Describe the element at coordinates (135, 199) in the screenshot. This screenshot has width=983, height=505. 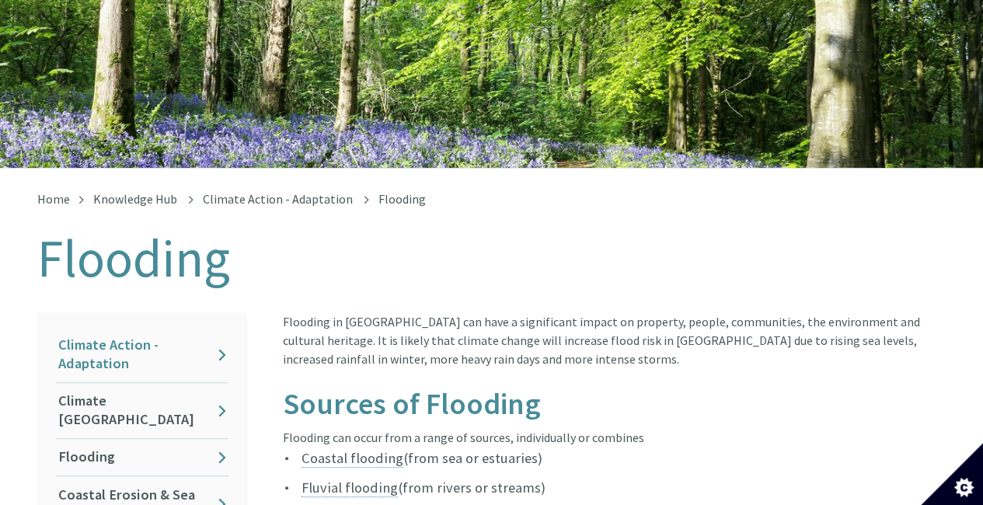
I see `a: Knowledge Hub` at that location.